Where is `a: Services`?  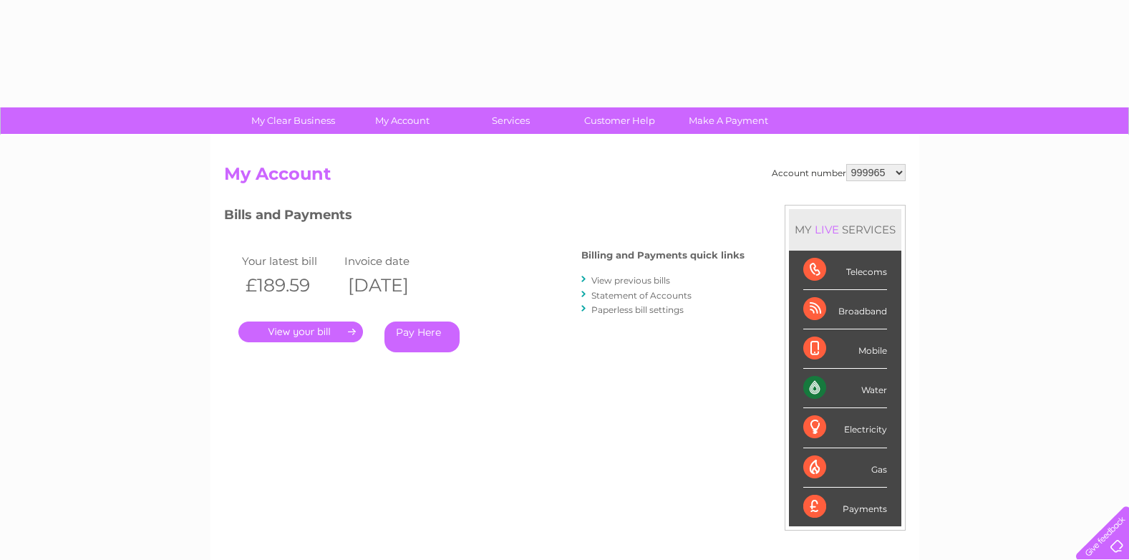
a: Services is located at coordinates (510, 120).